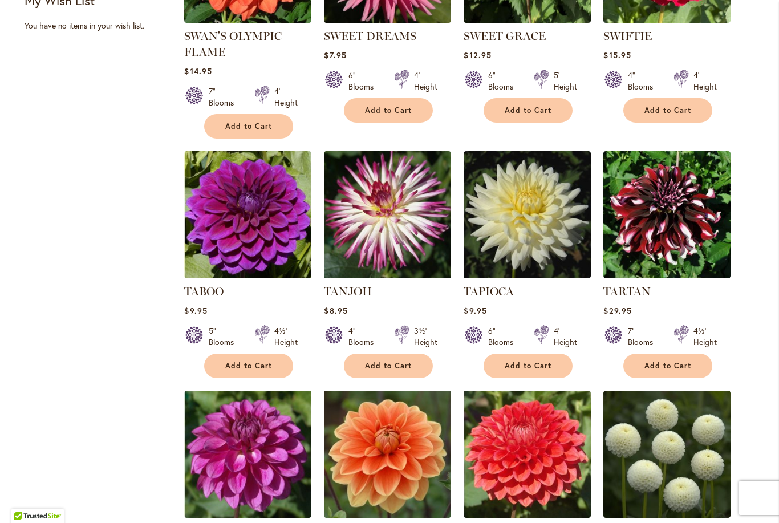 The width and height of the screenshot is (779, 523). I want to click on div: 3½' Height, so click(426, 337).